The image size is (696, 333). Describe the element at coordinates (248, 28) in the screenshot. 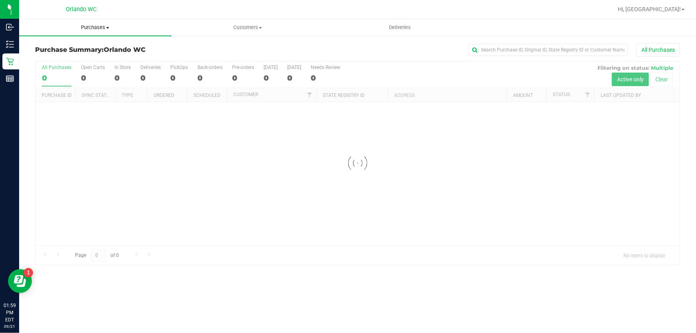

I see `a: Customers` at that location.